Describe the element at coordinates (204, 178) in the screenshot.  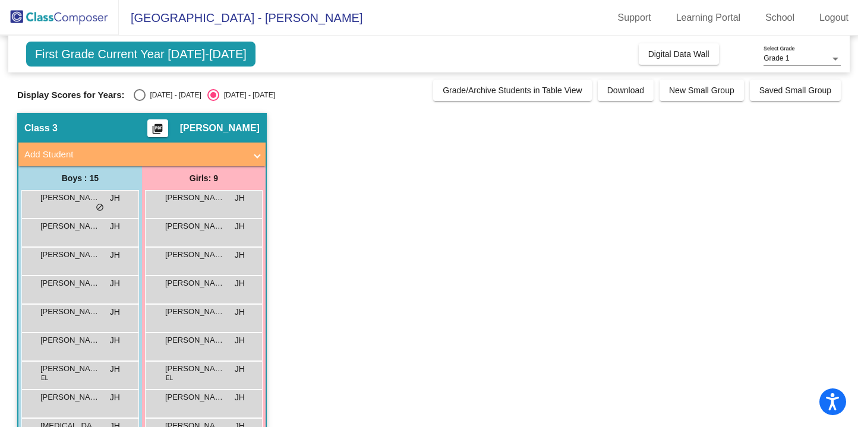
I see `div: Girls: 9` at that location.